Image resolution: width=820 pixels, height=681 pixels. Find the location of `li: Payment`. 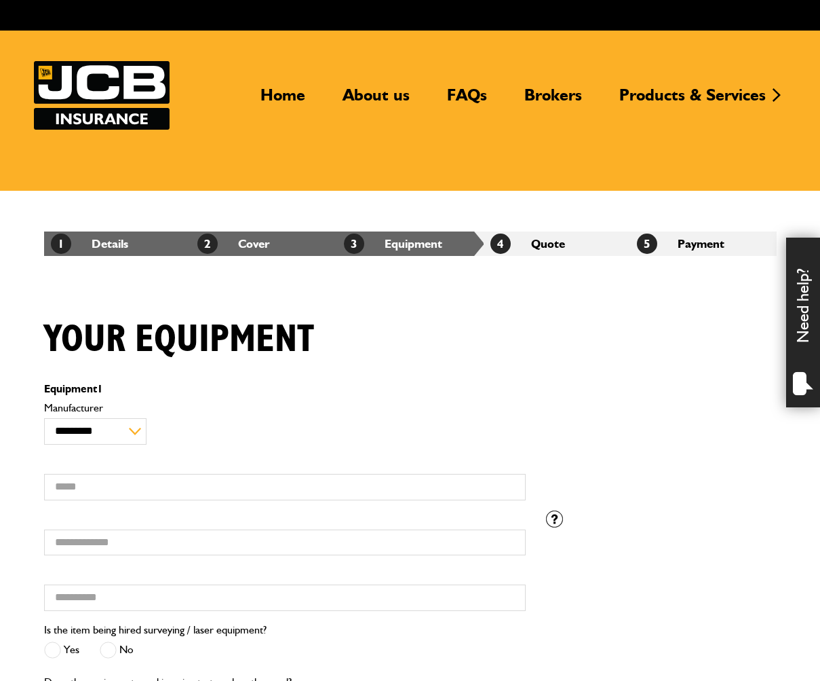

li: Payment is located at coordinates (704, 244).